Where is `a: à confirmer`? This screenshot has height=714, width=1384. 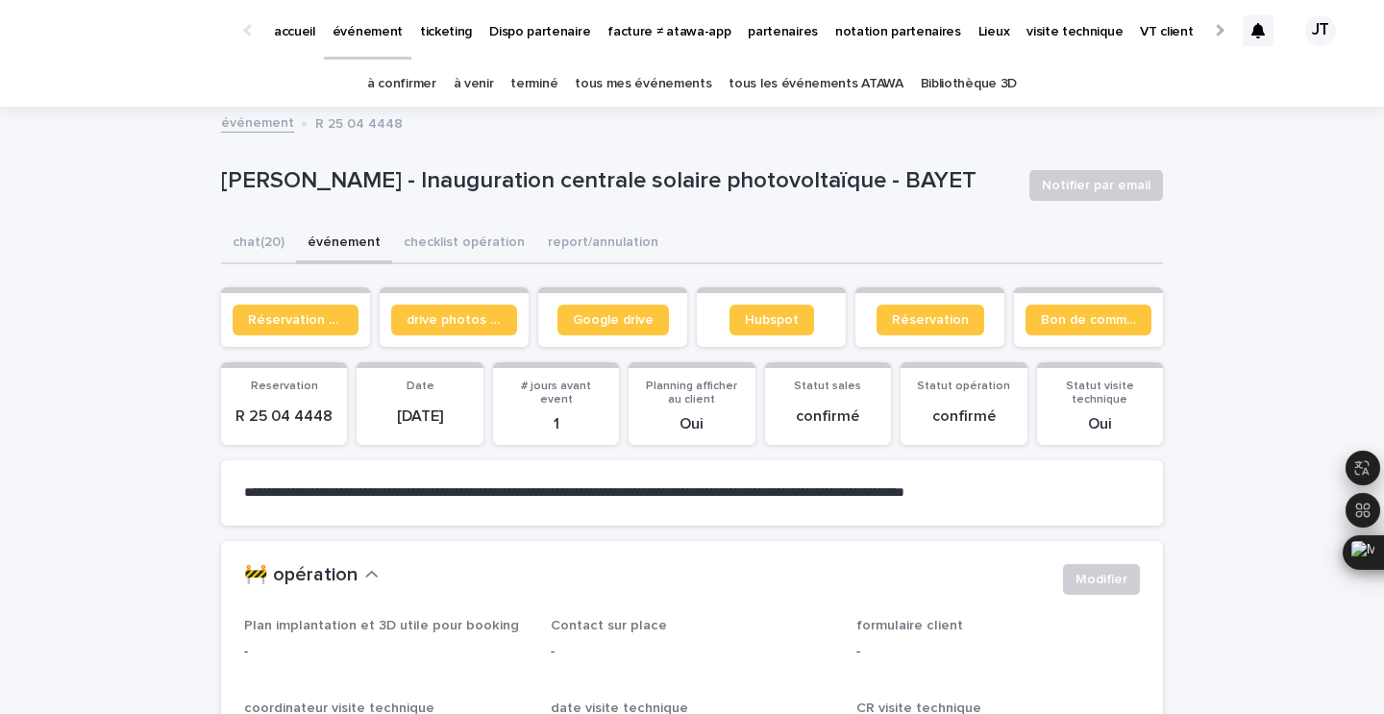 a: à confirmer is located at coordinates (402, 84).